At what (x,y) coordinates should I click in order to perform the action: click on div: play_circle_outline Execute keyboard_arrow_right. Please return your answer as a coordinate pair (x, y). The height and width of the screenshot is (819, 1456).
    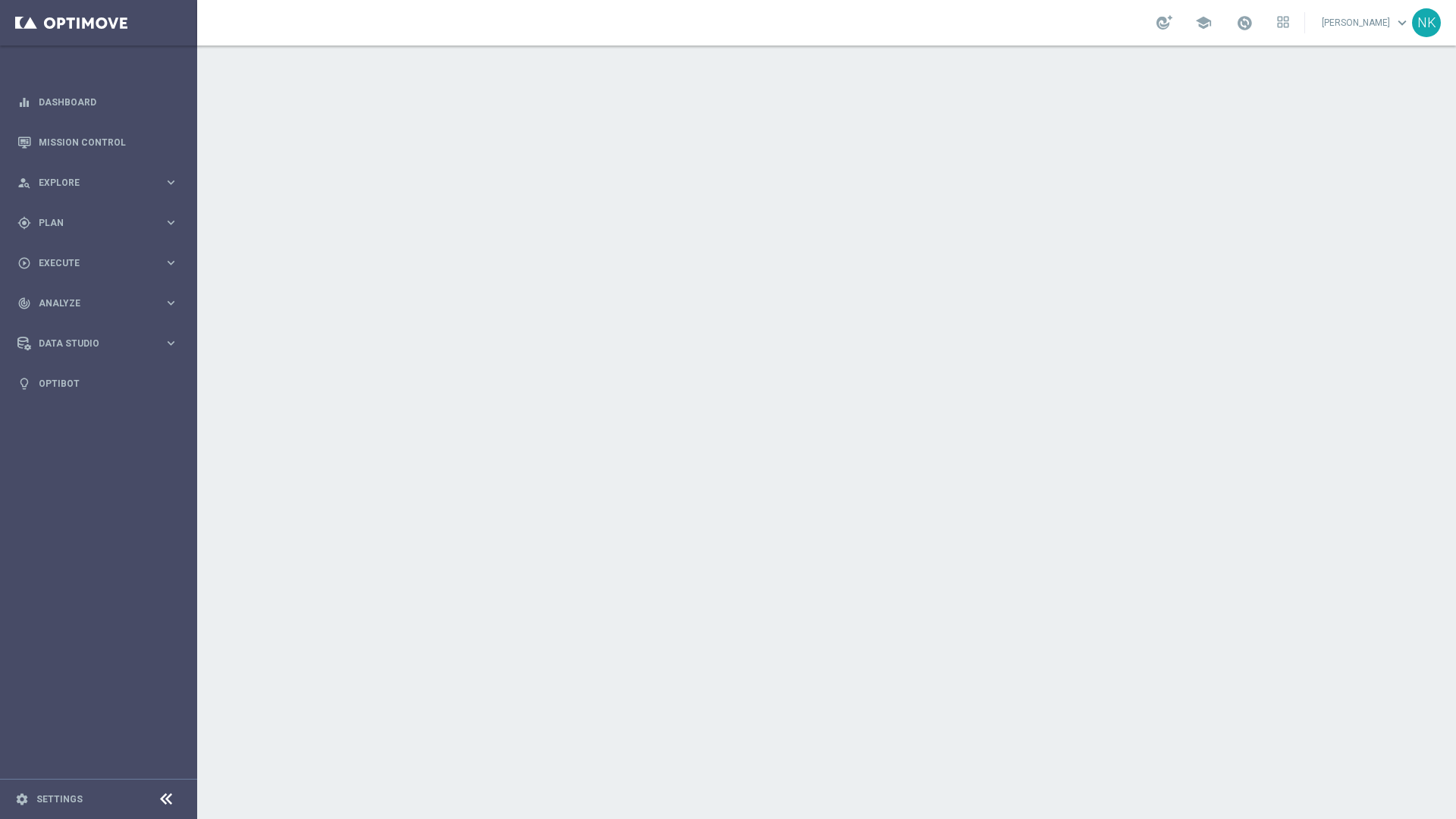
    Looking at the image, I should click on (98, 263).